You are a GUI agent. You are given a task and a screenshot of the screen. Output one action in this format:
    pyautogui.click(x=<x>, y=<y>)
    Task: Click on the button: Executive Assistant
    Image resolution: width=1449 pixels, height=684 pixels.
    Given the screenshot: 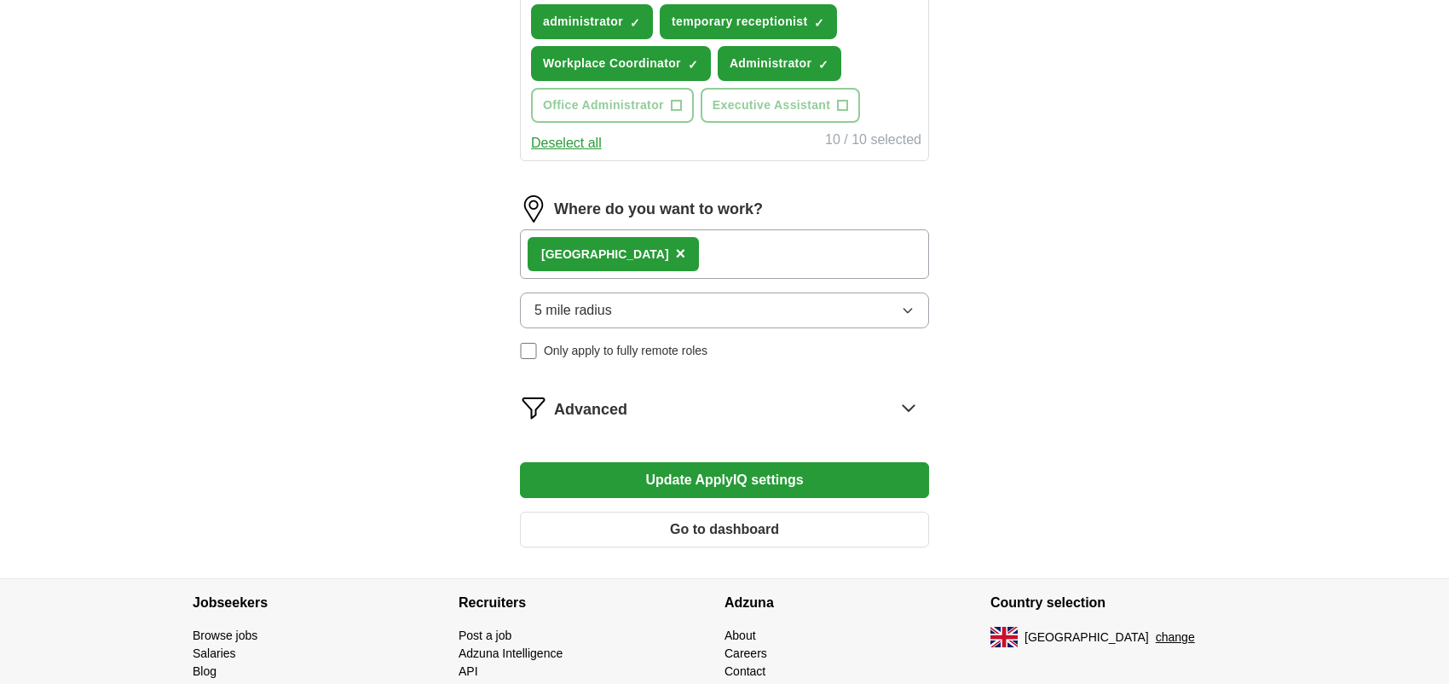 What is the action you would take?
    pyautogui.click(x=780, y=105)
    